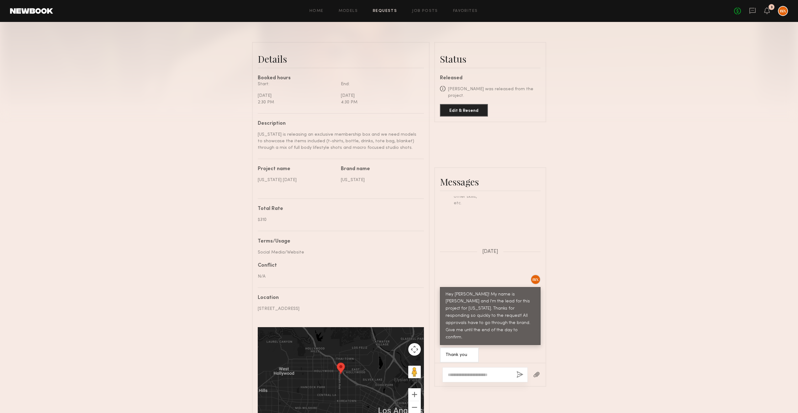 This screenshot has width=798, height=413. I want to click on div: Start:, so click(297, 84).